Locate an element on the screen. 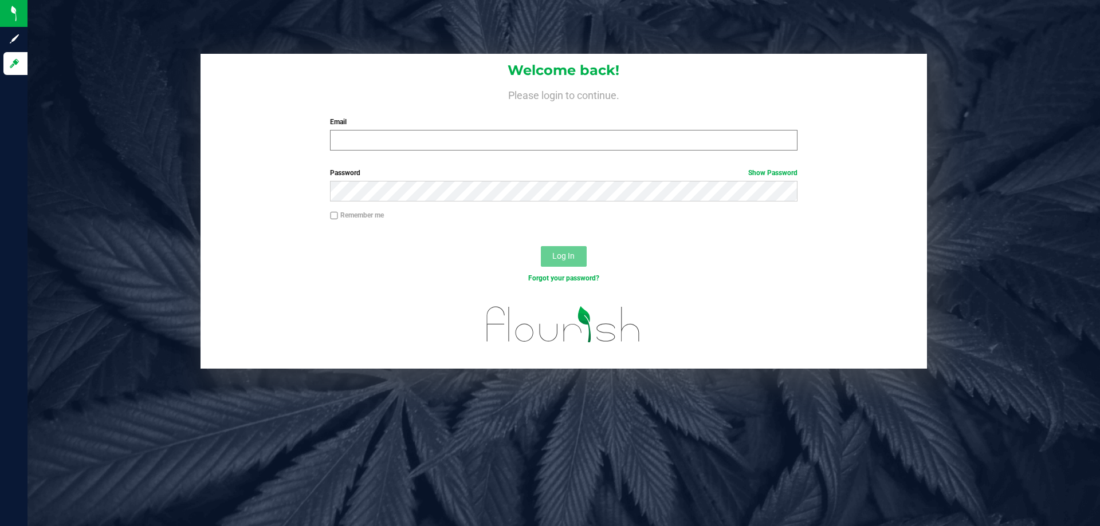  img: flourish_logo.svg is located at coordinates (563, 325).